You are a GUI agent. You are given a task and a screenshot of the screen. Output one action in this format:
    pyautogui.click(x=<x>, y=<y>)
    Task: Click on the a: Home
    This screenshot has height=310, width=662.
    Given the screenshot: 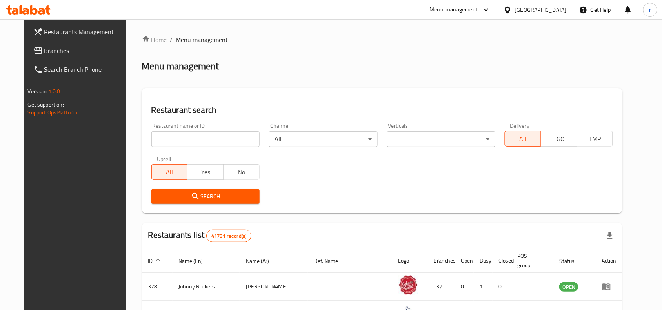 What is the action you would take?
    pyautogui.click(x=154, y=40)
    